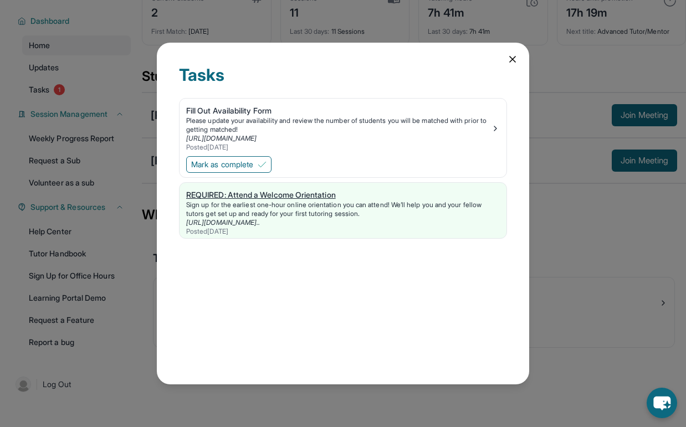  I want to click on img: Mark as complete, so click(262, 165).